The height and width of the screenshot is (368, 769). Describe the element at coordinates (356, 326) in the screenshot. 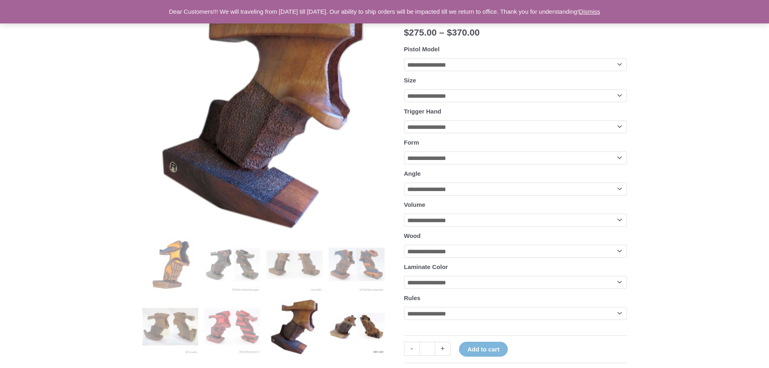

I see `img: Rink Sport Pistol Grip` at that location.